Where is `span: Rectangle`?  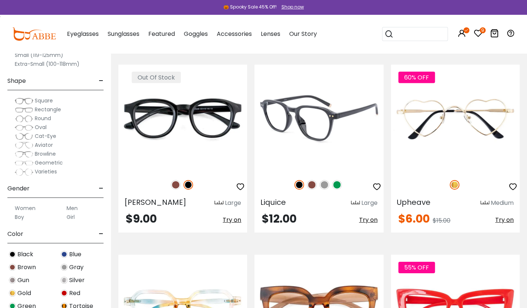
span: Rectangle is located at coordinates (48, 109).